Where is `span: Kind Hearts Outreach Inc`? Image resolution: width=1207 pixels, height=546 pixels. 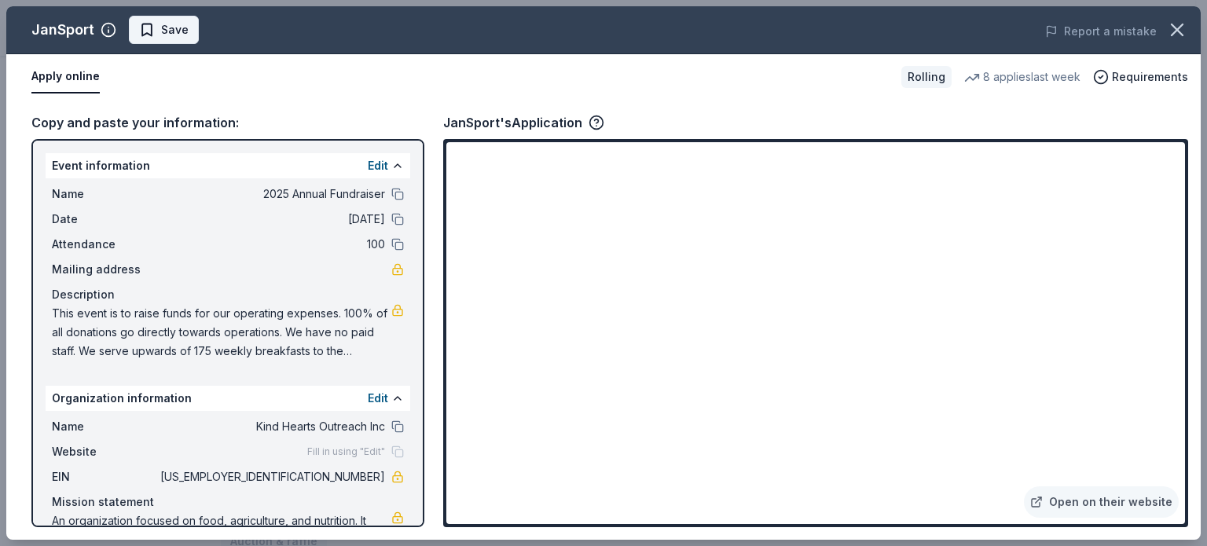
span: Kind Hearts Outreach Inc is located at coordinates (271, 427).